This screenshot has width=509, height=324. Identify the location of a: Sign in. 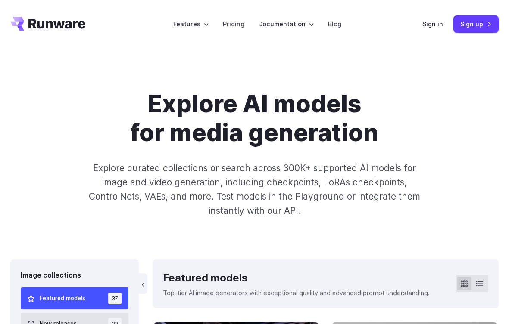
(433, 24).